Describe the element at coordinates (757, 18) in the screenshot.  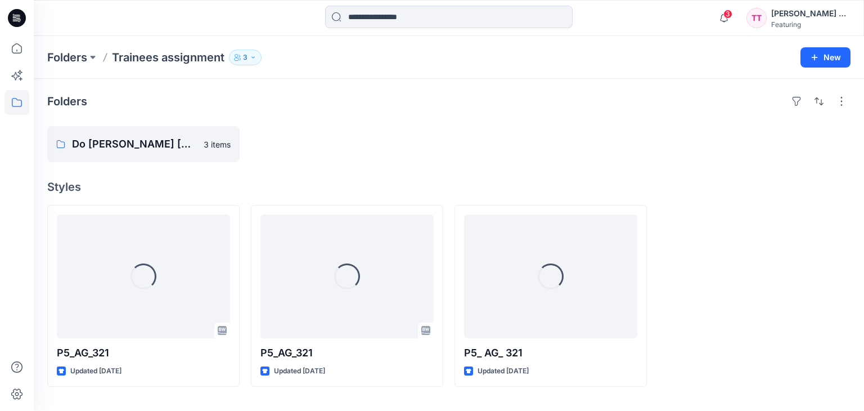
I see `div: TT` at that location.